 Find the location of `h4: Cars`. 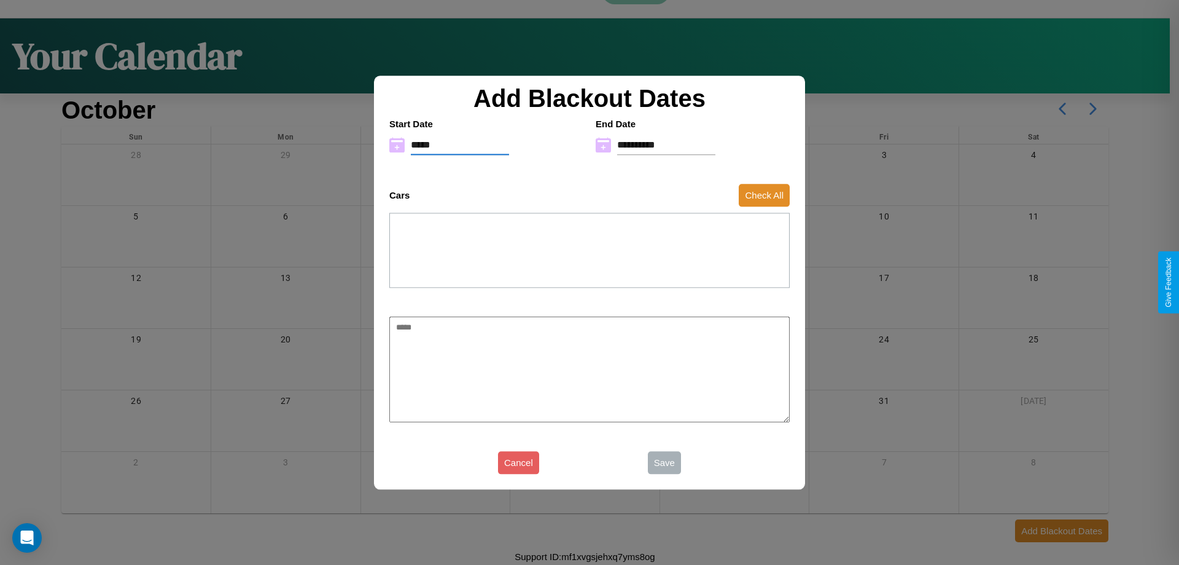

h4: Cars is located at coordinates (399, 195).